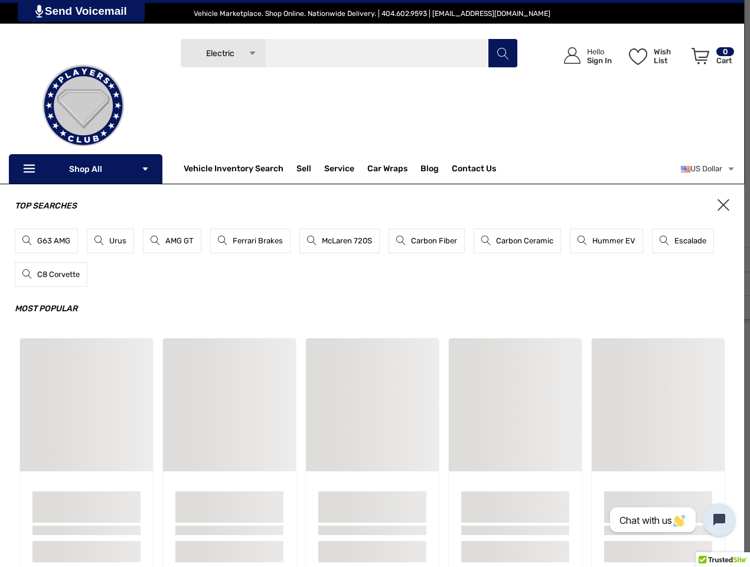 Image resolution: width=750 pixels, height=567 pixels. What do you see at coordinates (700, 56) in the screenshot?
I see `svg: Review Your Cart` at bounding box center [700, 56].